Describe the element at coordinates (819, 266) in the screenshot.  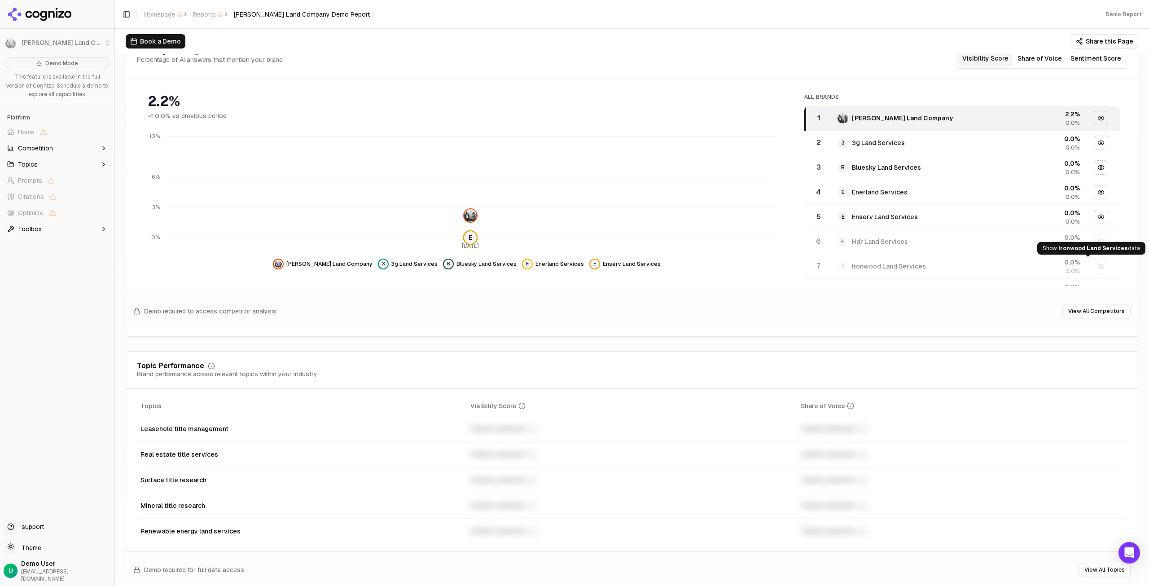
I see `div: 7` at that location.